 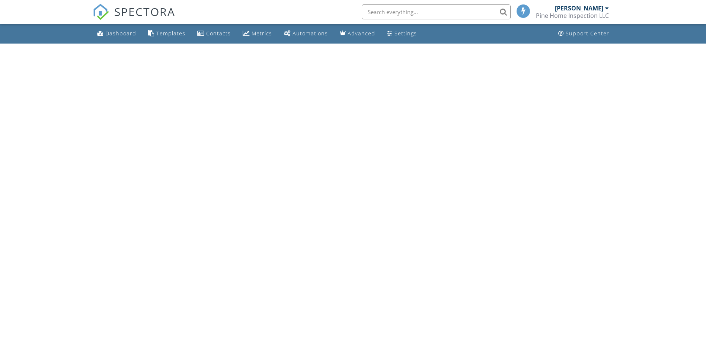 What do you see at coordinates (257, 33) in the screenshot?
I see `a: Metrics` at bounding box center [257, 33].